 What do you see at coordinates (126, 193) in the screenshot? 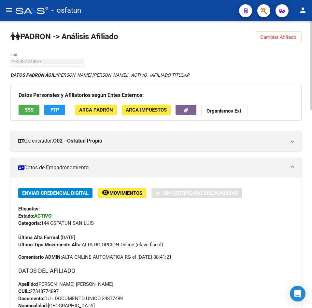
I see `span: Movimientos` at bounding box center [126, 193].